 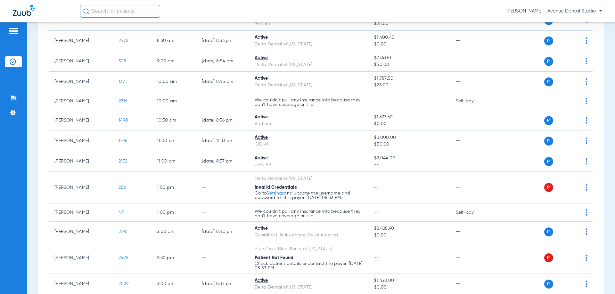 I want to click on span: $2,044.00, so click(x=409, y=158).